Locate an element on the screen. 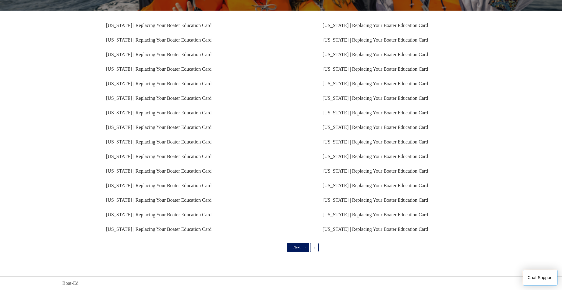  a: Next is located at coordinates (298, 248).